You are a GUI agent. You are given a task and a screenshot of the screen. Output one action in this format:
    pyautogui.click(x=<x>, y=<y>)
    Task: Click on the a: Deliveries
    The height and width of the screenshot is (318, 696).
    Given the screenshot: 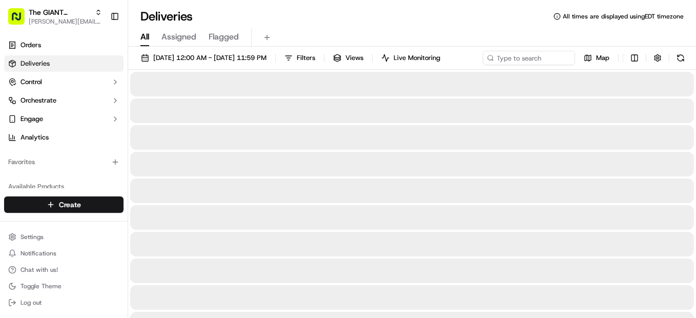 What is the action you would take?
    pyautogui.click(x=64, y=64)
    